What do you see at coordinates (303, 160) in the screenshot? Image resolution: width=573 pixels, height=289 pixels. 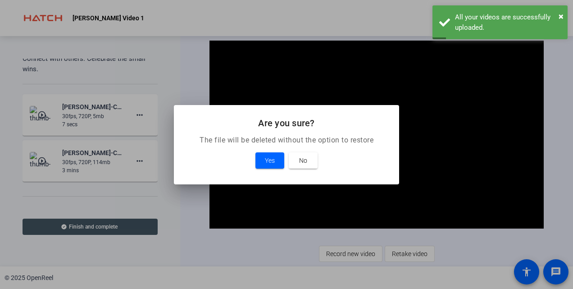 I see `button: No` at bounding box center [303, 160].